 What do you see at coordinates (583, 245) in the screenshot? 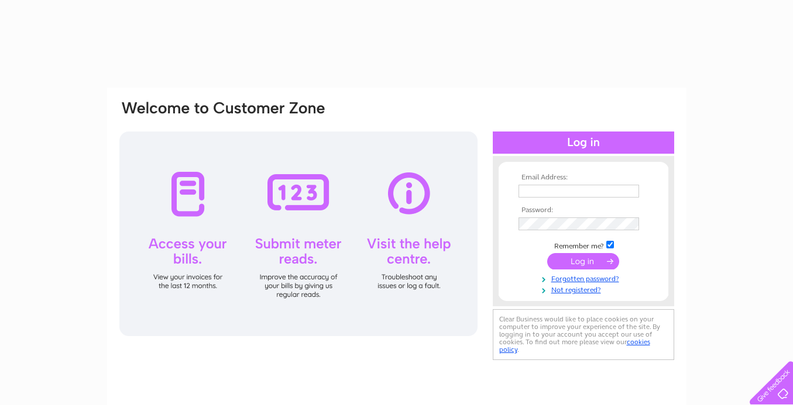
I see `td: Remember me?` at bounding box center [583, 245].